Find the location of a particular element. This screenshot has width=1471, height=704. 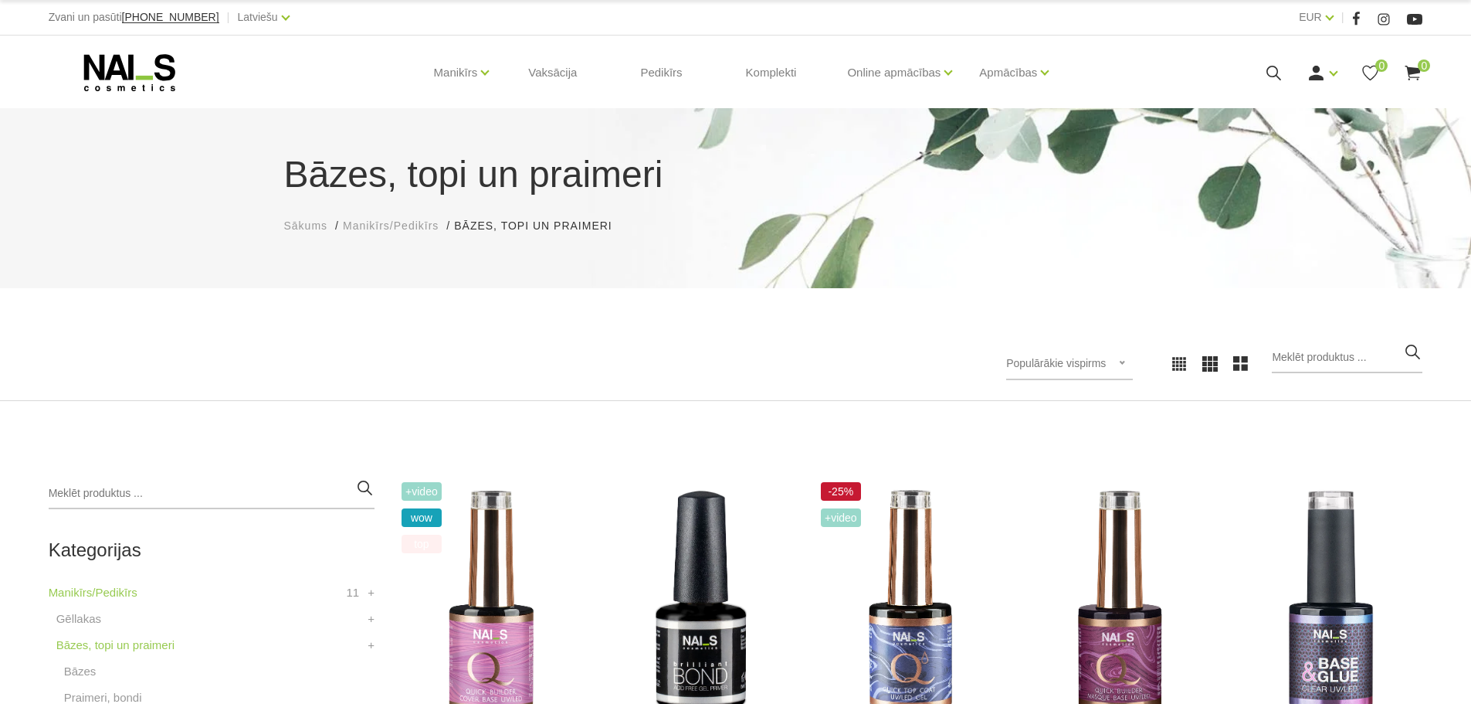

h2: Kategorijas is located at coordinates (212, 550).